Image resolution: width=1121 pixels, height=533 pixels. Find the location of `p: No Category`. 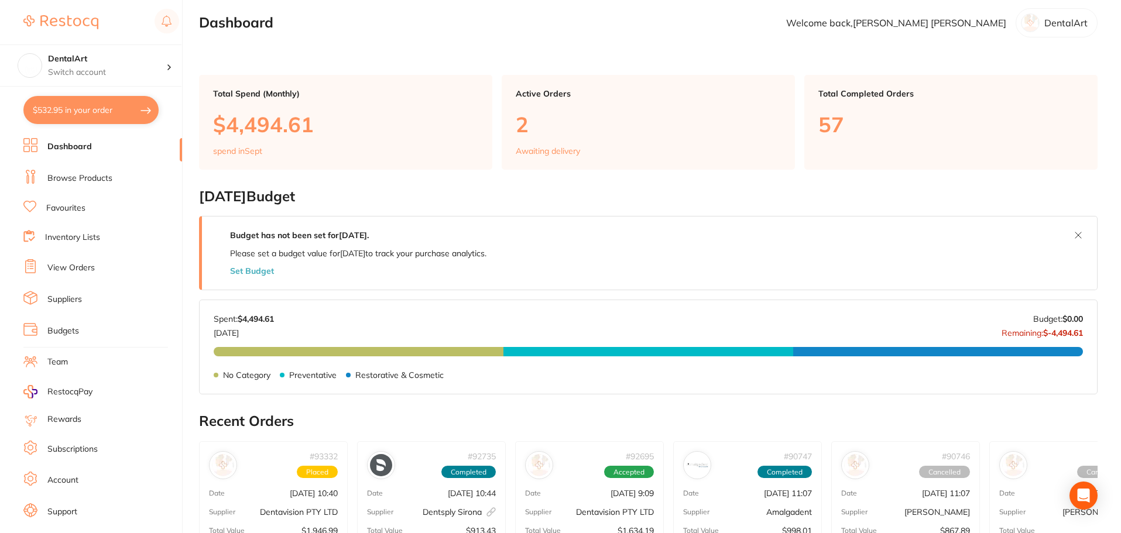

p: No Category is located at coordinates (246, 375).